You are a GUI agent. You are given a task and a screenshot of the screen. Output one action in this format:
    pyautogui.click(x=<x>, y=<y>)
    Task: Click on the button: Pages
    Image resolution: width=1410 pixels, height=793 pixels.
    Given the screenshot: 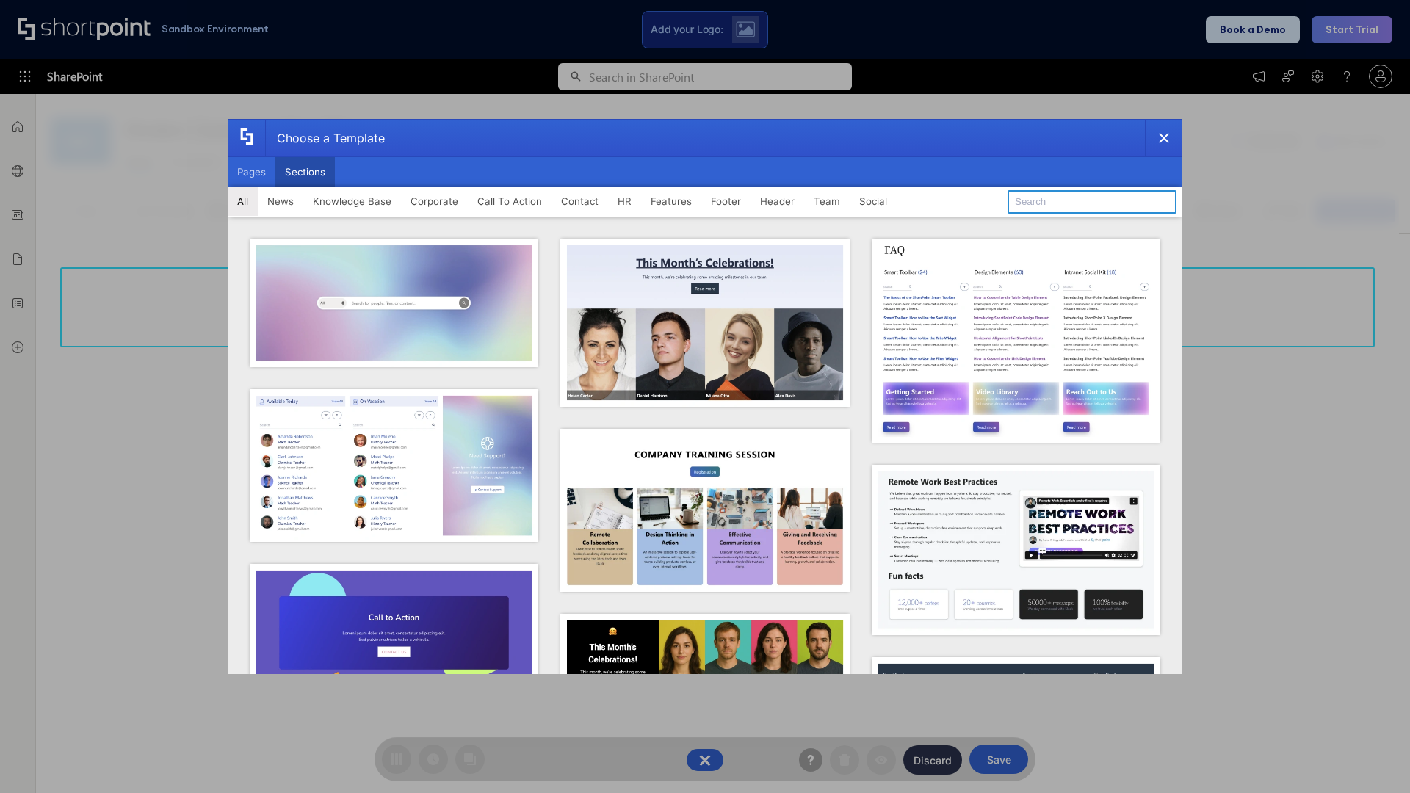 What is the action you would take?
    pyautogui.click(x=251, y=172)
    